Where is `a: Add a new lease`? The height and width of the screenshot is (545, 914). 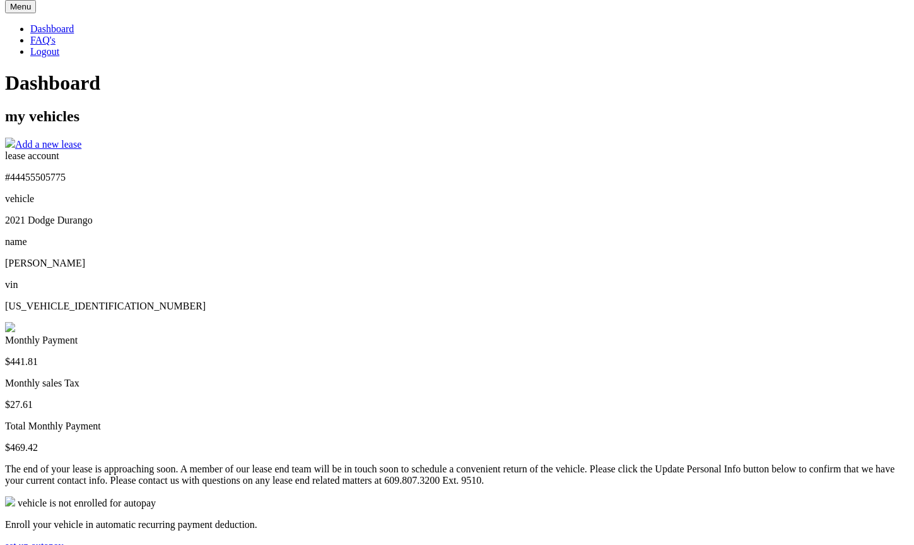
a: Add a new lease is located at coordinates (43, 144).